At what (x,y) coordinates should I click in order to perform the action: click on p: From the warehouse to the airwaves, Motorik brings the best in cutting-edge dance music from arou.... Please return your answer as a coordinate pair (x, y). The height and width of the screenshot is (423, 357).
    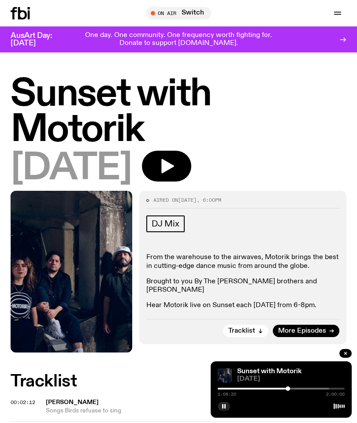
    Looking at the image, I should click on (243, 262).